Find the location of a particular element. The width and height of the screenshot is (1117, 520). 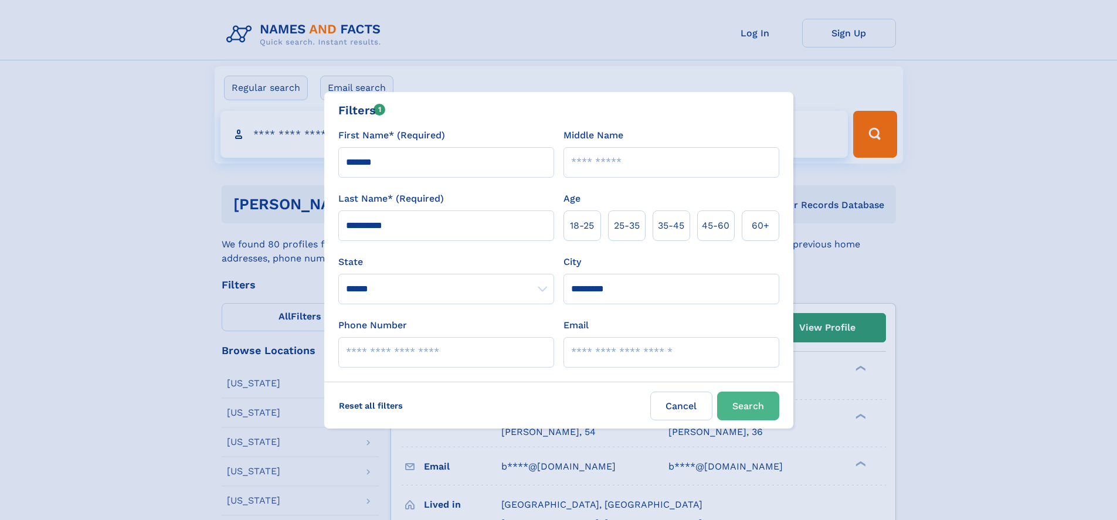

div: Filters is located at coordinates (362, 110).